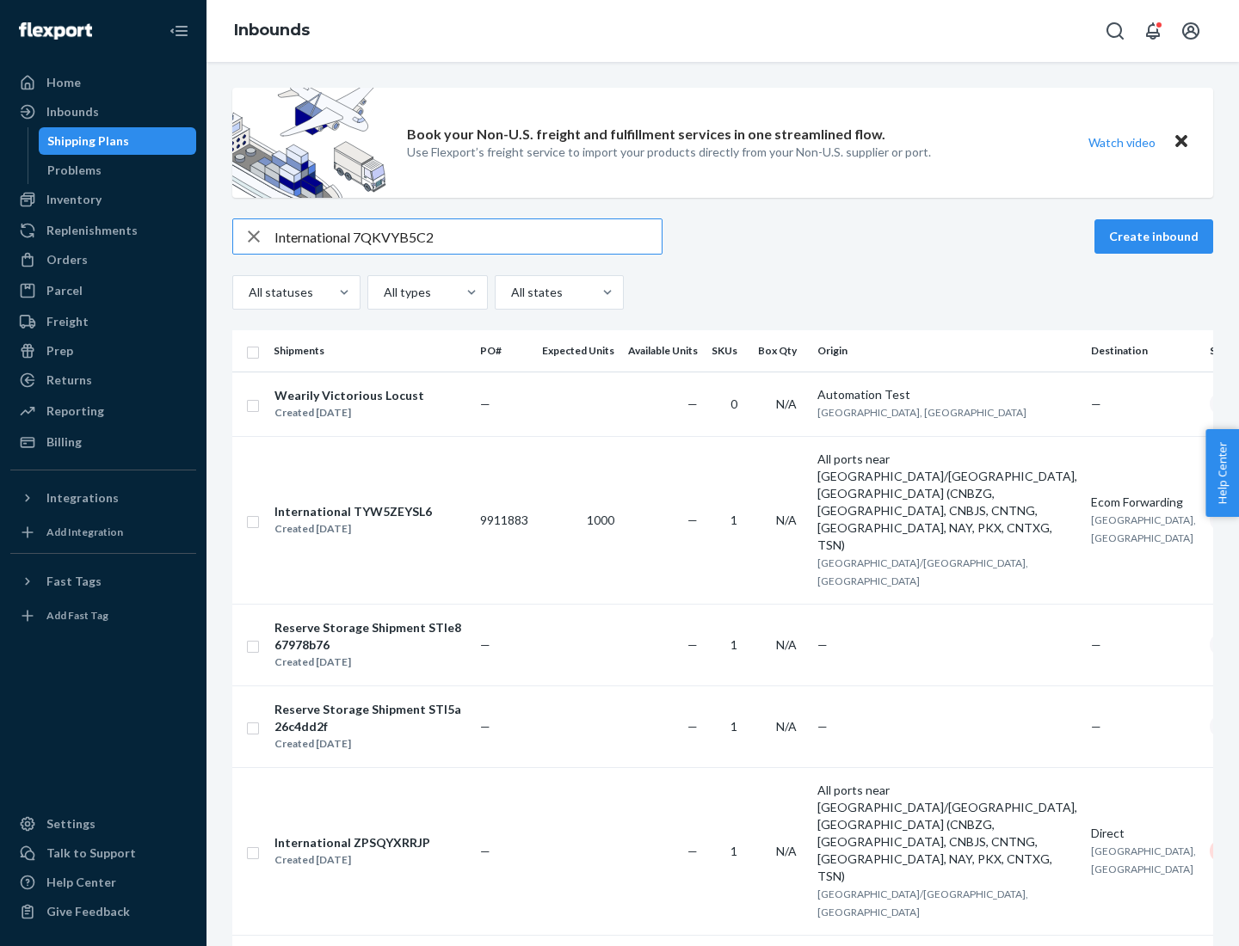 This screenshot has height=946, width=1239. What do you see at coordinates (468, 237) in the screenshot?
I see `input: Search inbounds by name, destination, msku...` at bounding box center [468, 237].